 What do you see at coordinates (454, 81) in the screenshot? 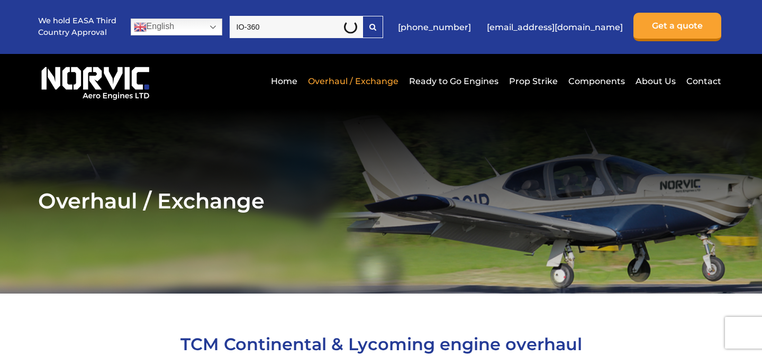
I see `a: Ready to Go Engines` at bounding box center [454, 81].